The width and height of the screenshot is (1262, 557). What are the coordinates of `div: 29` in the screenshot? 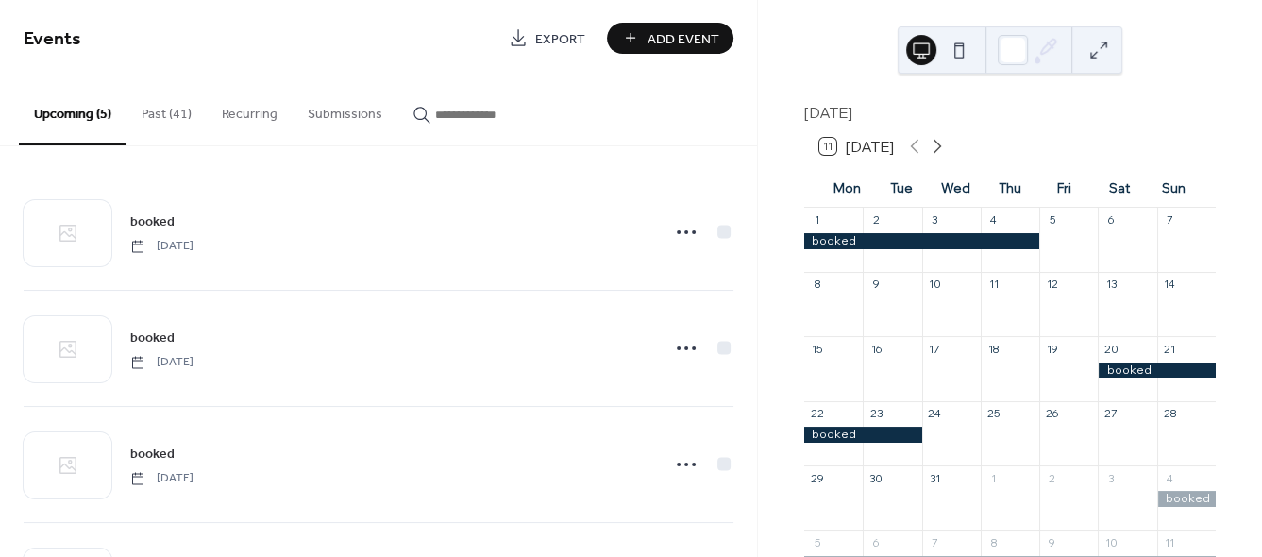 It's located at (816, 478).